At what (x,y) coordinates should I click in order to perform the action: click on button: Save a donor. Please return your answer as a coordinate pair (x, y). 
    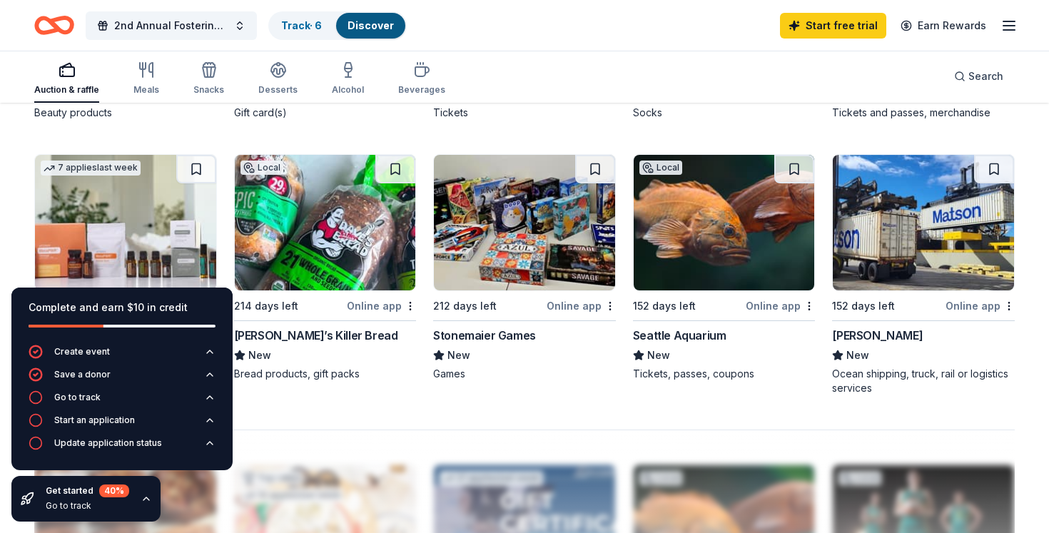
    Looking at the image, I should click on (122, 379).